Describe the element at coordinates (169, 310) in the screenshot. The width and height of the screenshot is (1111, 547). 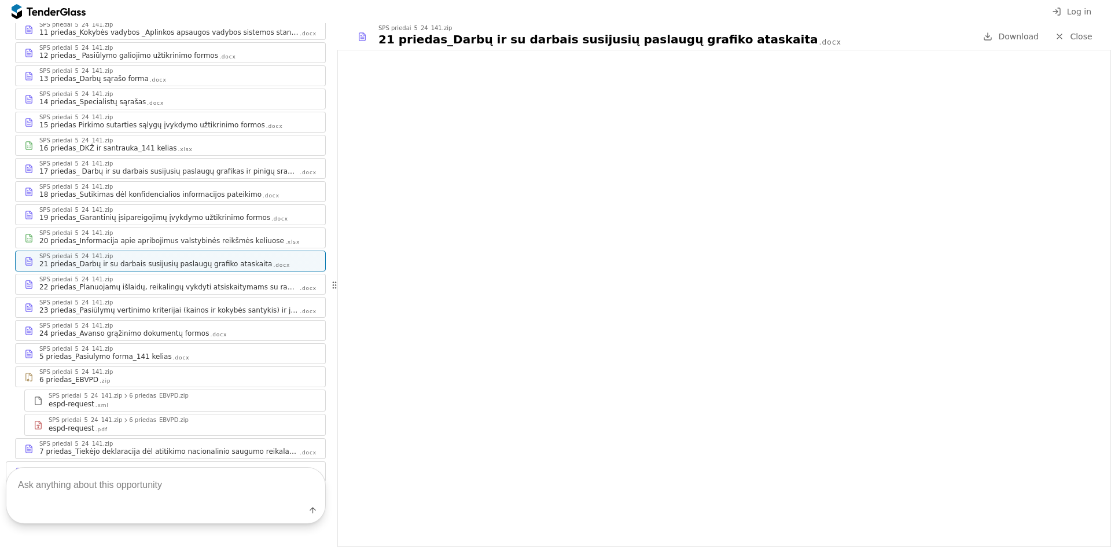
I see `div: 23 priedas_Pasiūlymų vertinimo kriterijai (kainos ir kokybės santykis) ir jų vertinimo tvarka` at that location.